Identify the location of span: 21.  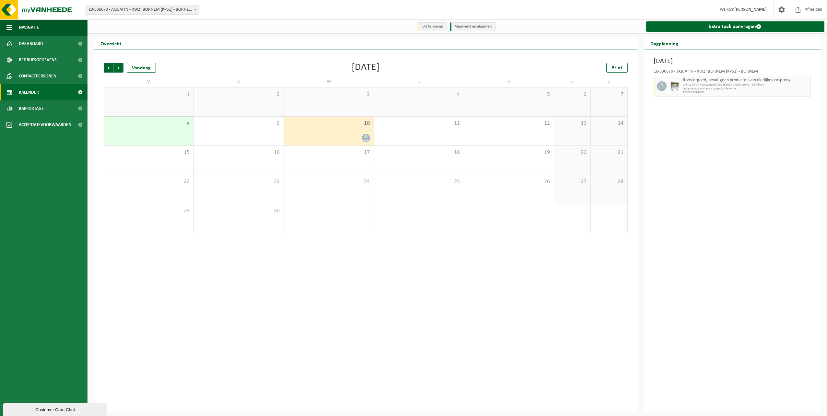
(609, 153).